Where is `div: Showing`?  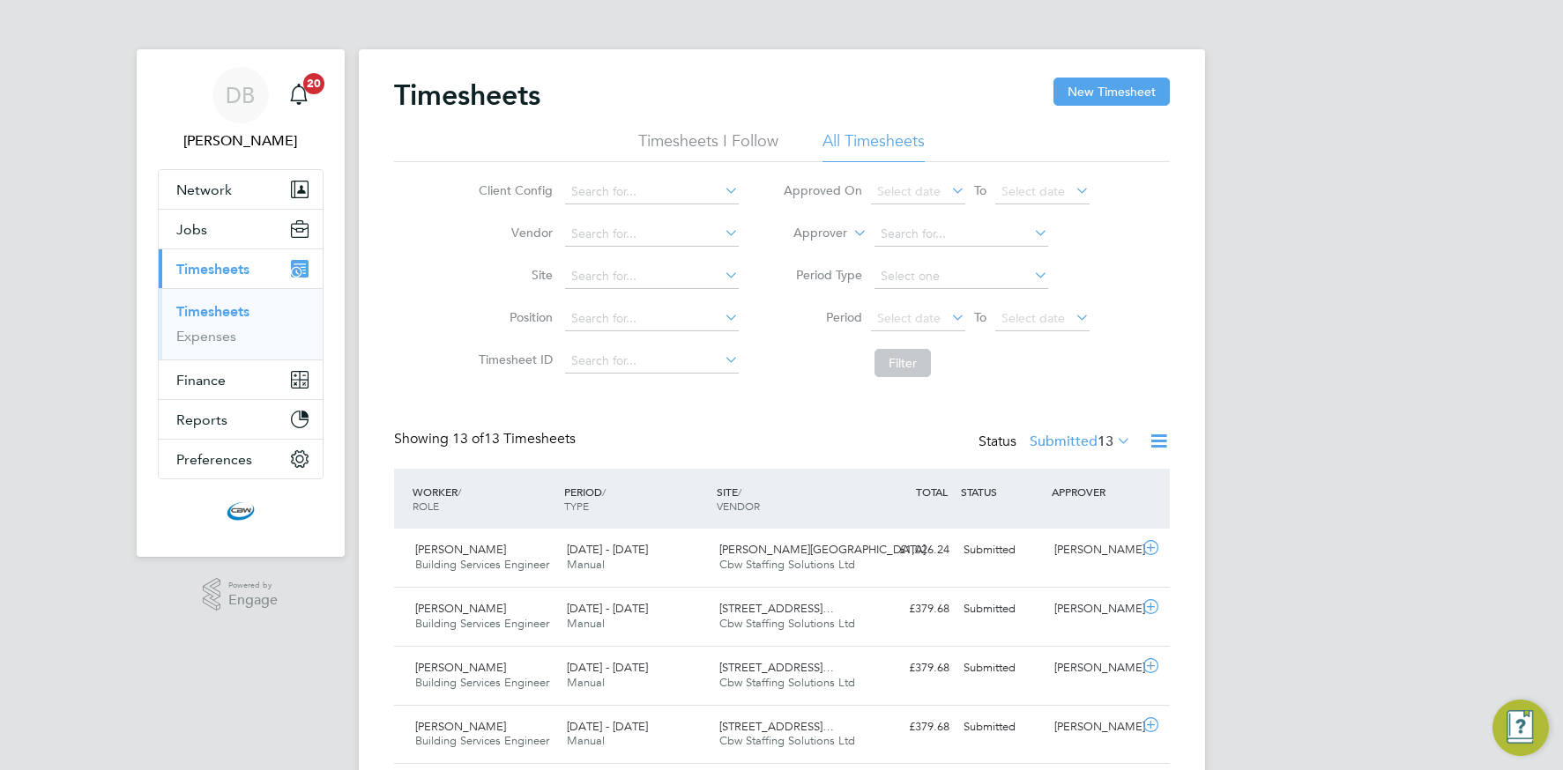 div: Showing is located at coordinates (487, 439).